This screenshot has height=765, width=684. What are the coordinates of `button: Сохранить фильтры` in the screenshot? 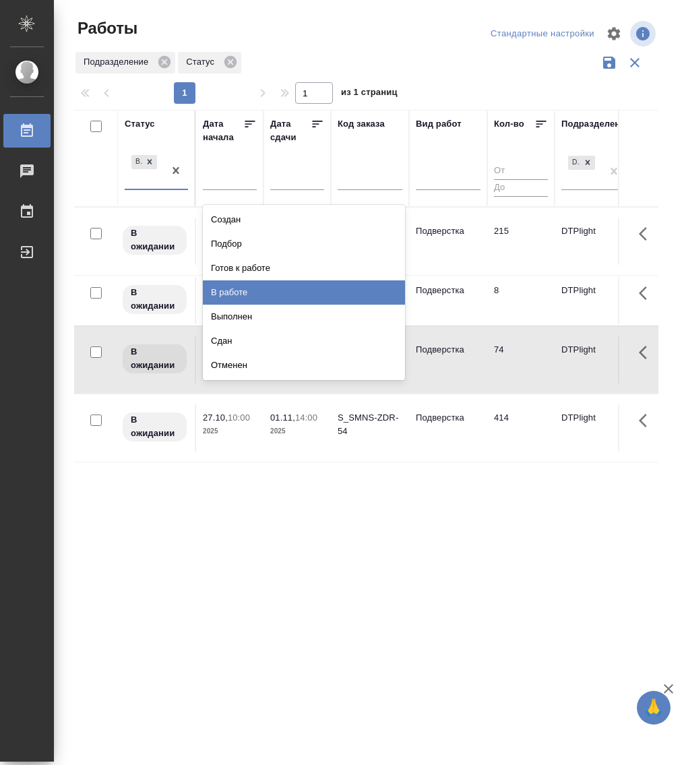 It's located at (610, 63).